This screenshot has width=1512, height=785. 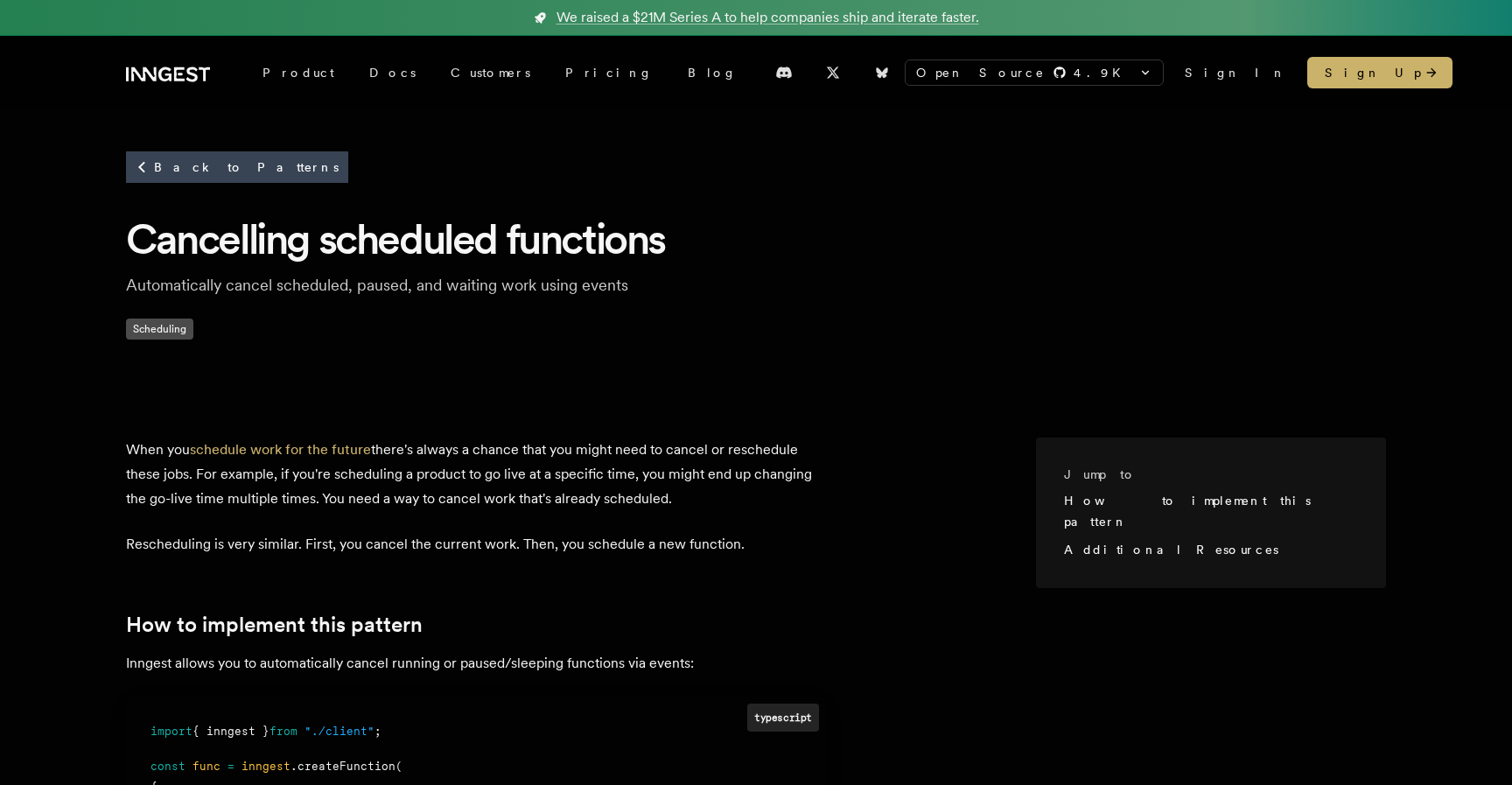 What do you see at coordinates (1103, 73) in the screenshot?
I see `span: 4.9 K` at bounding box center [1103, 73].